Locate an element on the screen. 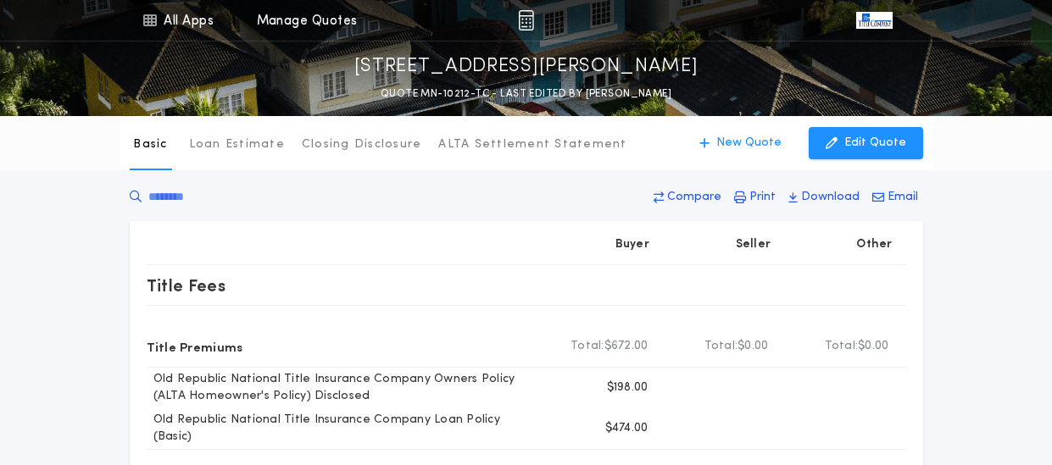 The image size is (1052, 465). button: Compare is located at coordinates (687, 197).